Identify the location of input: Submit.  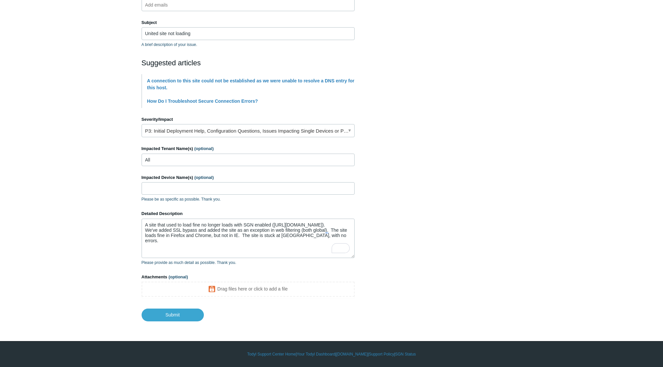
(173, 314).